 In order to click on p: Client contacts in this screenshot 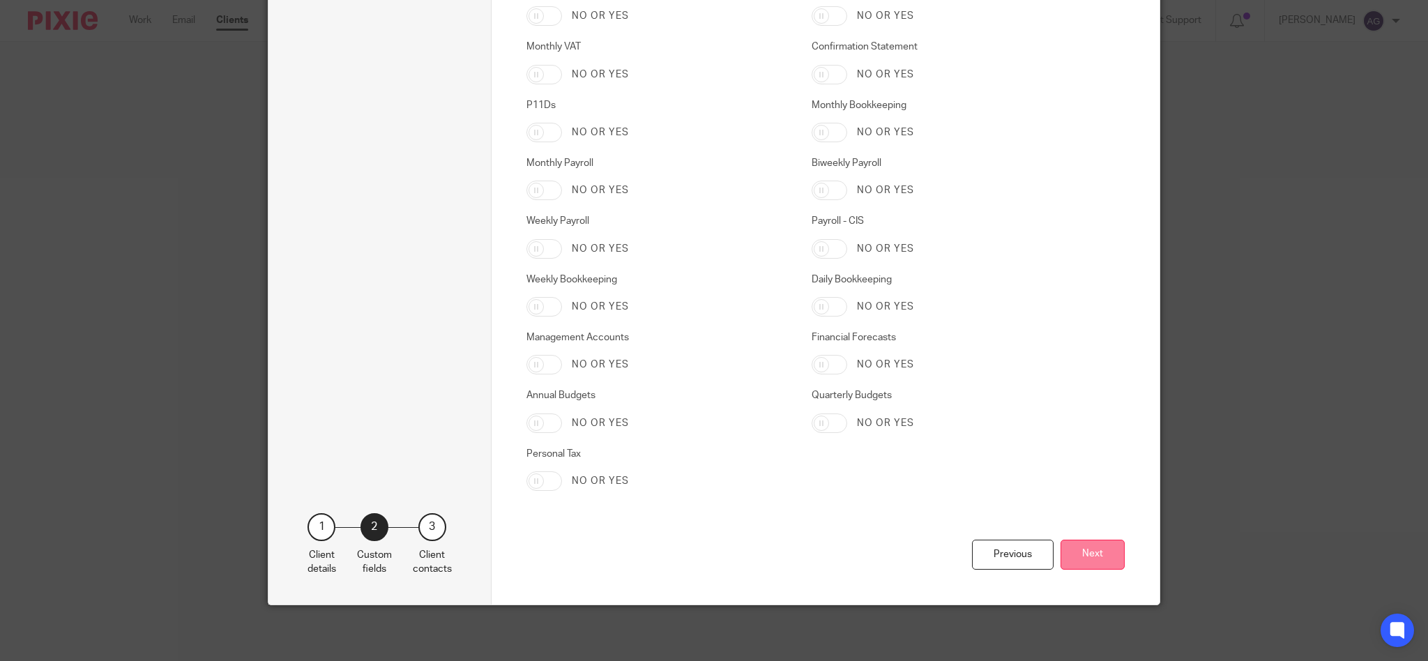, I will do `click(432, 562)`.